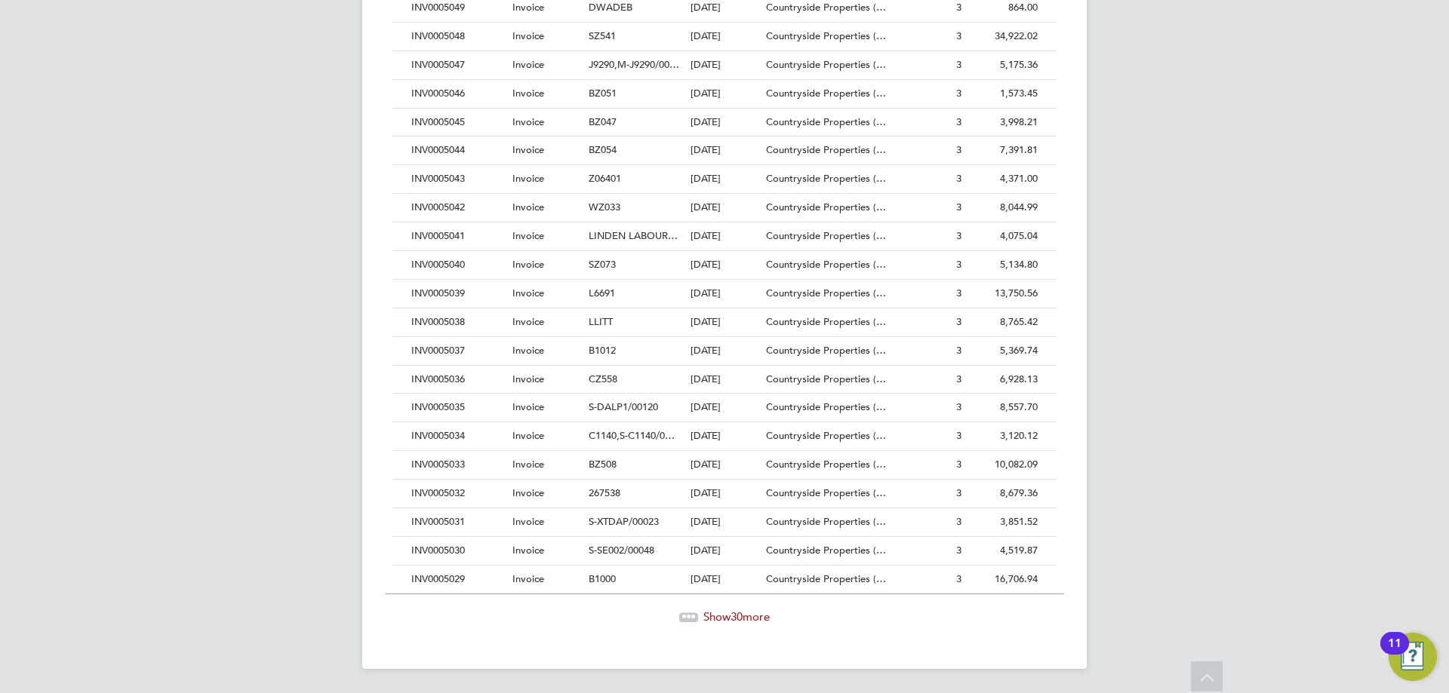 The image size is (1449, 693). Describe the element at coordinates (1412, 657) in the screenshot. I see `button: Open Resource Center, 11 new notifications` at that location.